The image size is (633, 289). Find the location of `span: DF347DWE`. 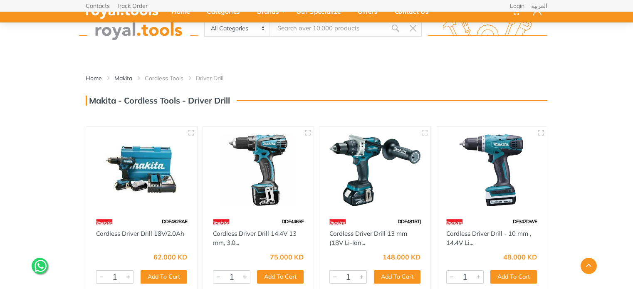

span: DF347DWE is located at coordinates (525, 221).